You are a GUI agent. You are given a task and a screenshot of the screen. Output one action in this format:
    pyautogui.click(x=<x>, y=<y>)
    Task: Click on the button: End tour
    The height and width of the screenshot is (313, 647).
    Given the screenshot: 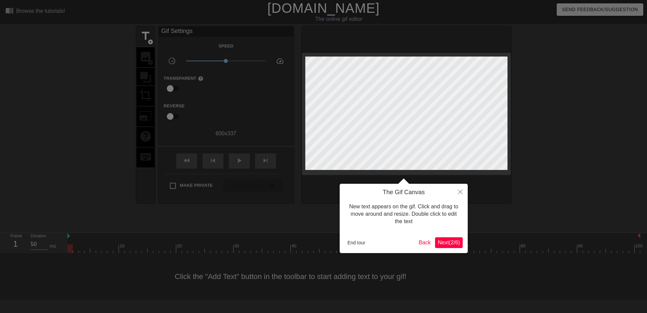 What is the action you would take?
    pyautogui.click(x=356, y=243)
    